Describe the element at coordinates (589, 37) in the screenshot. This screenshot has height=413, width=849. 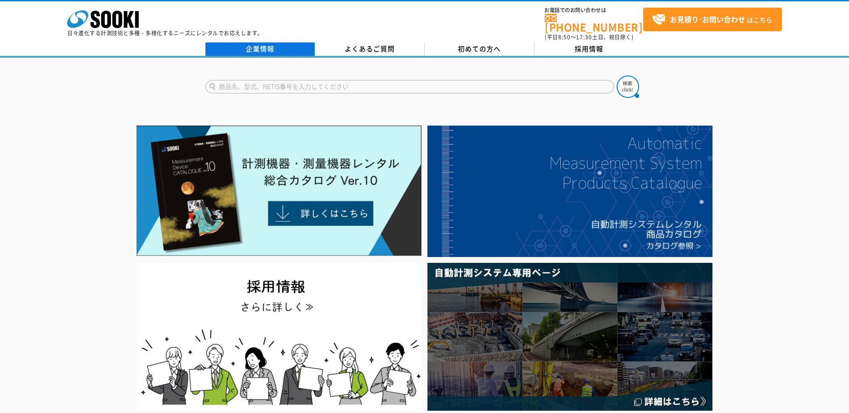
I see `span: (平日 ～ 土日、祝日除く)` at that location.